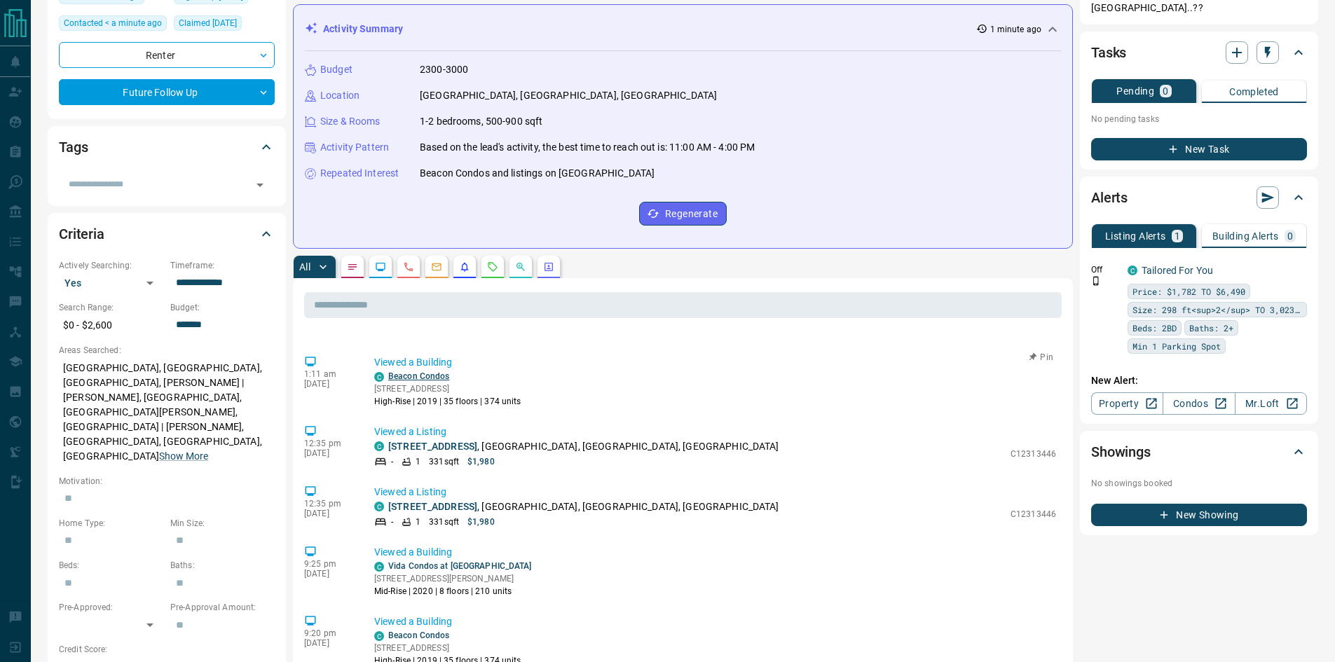 This screenshot has width=1335, height=662. I want to click on p: New Alert:, so click(1199, 380).